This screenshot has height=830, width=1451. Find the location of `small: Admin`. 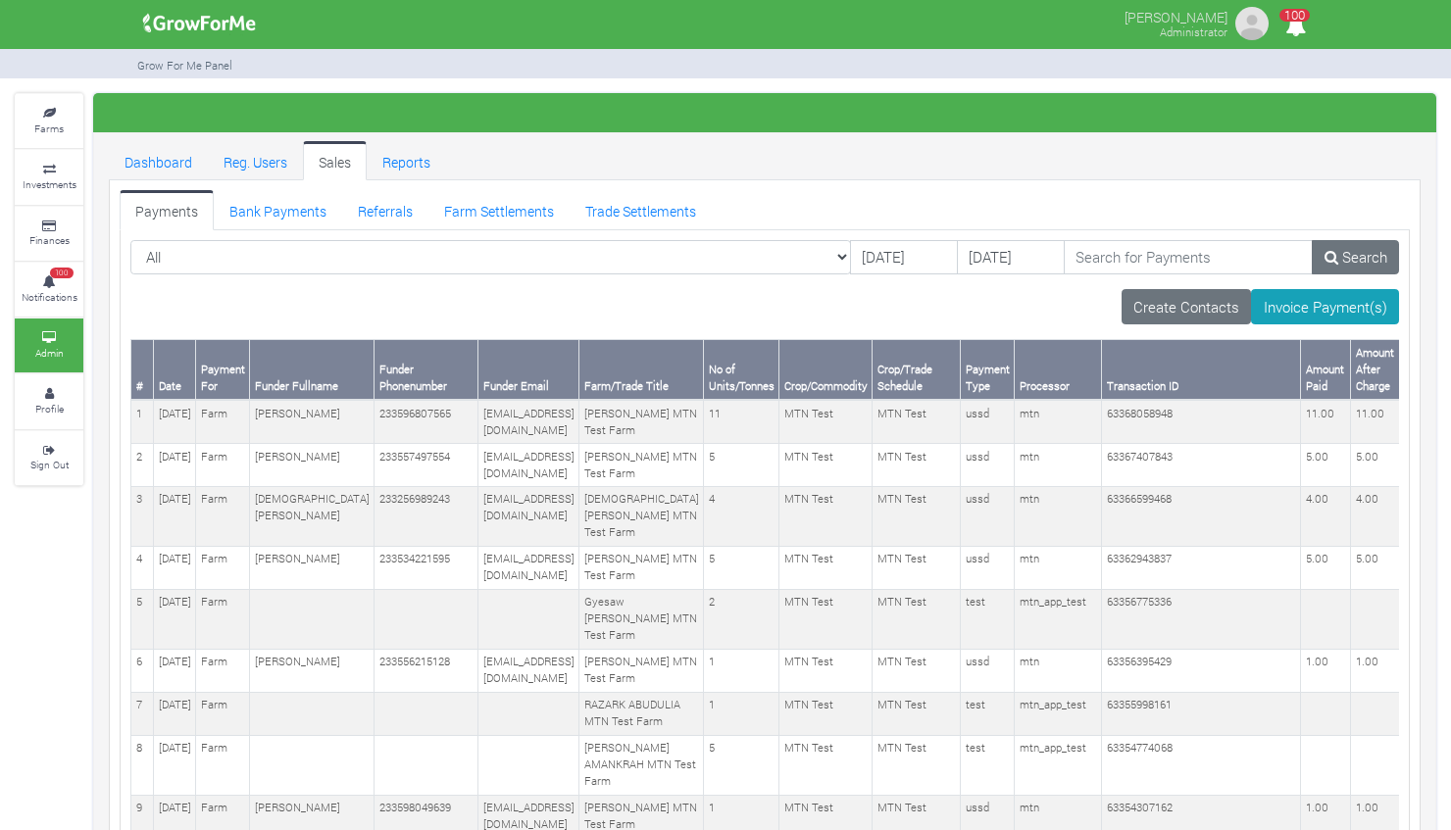

small: Admin is located at coordinates (49, 353).